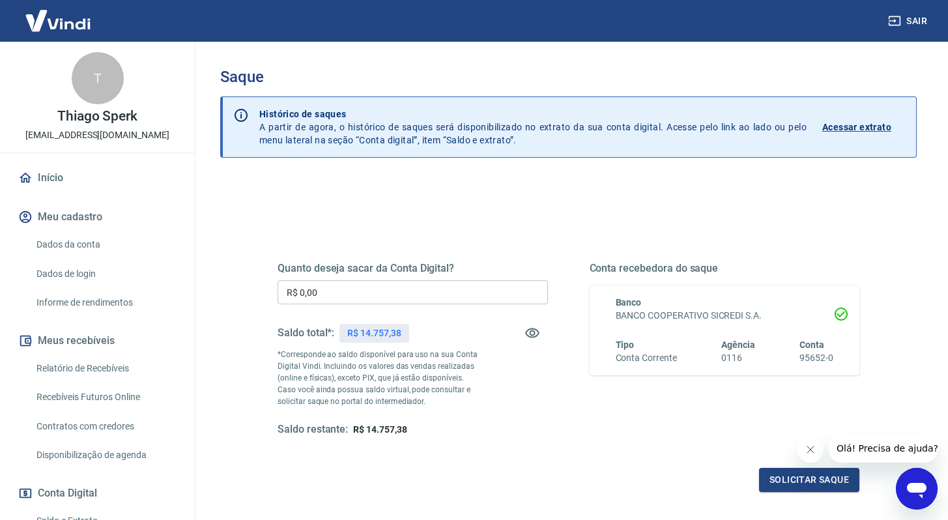  Describe the element at coordinates (58, 20) in the screenshot. I see `img: Vindi` at that location.